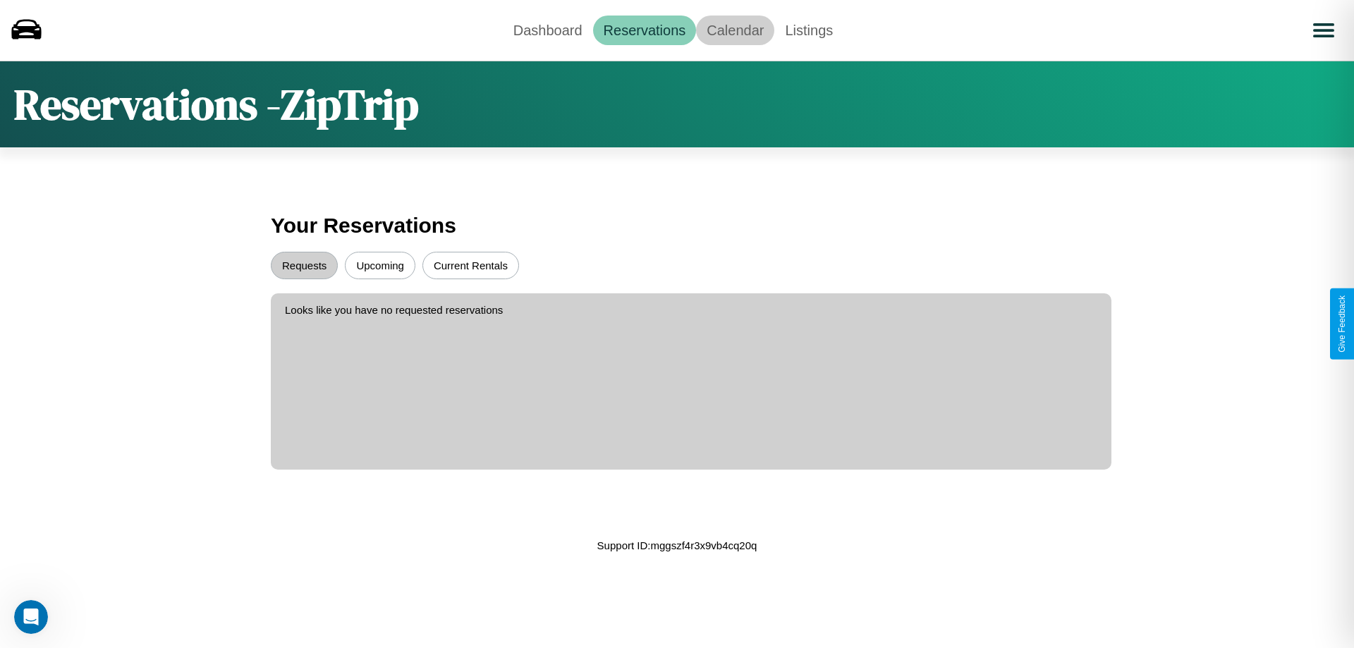 The image size is (1354, 648). I want to click on a: Calendar, so click(735, 30).